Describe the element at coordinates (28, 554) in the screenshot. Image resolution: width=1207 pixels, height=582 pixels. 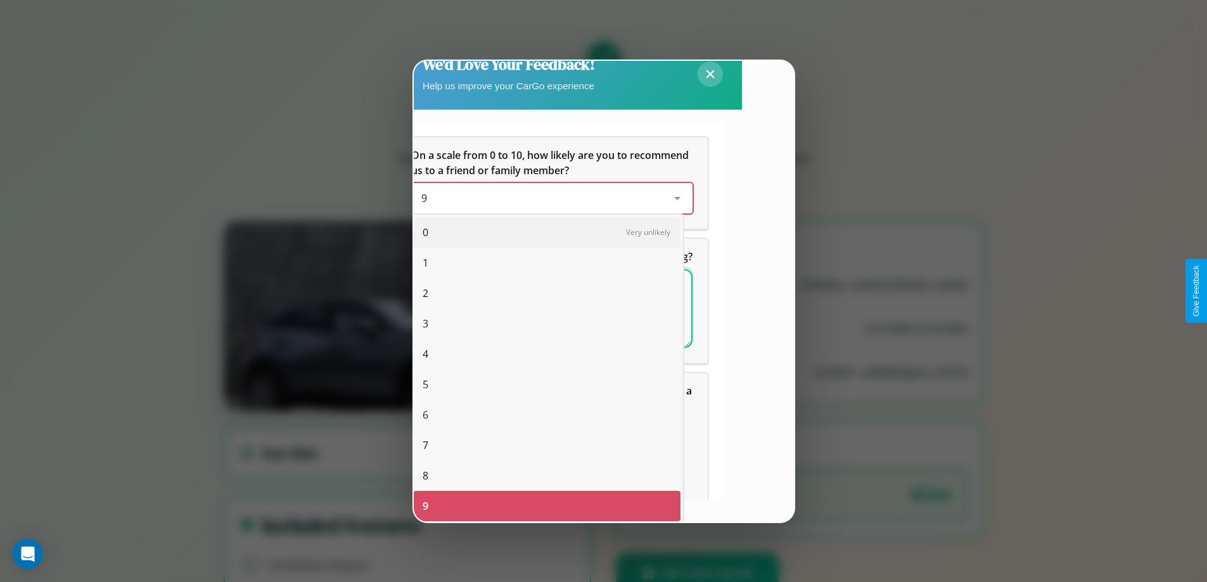
I see `div: Open Intercom Messenger` at that location.